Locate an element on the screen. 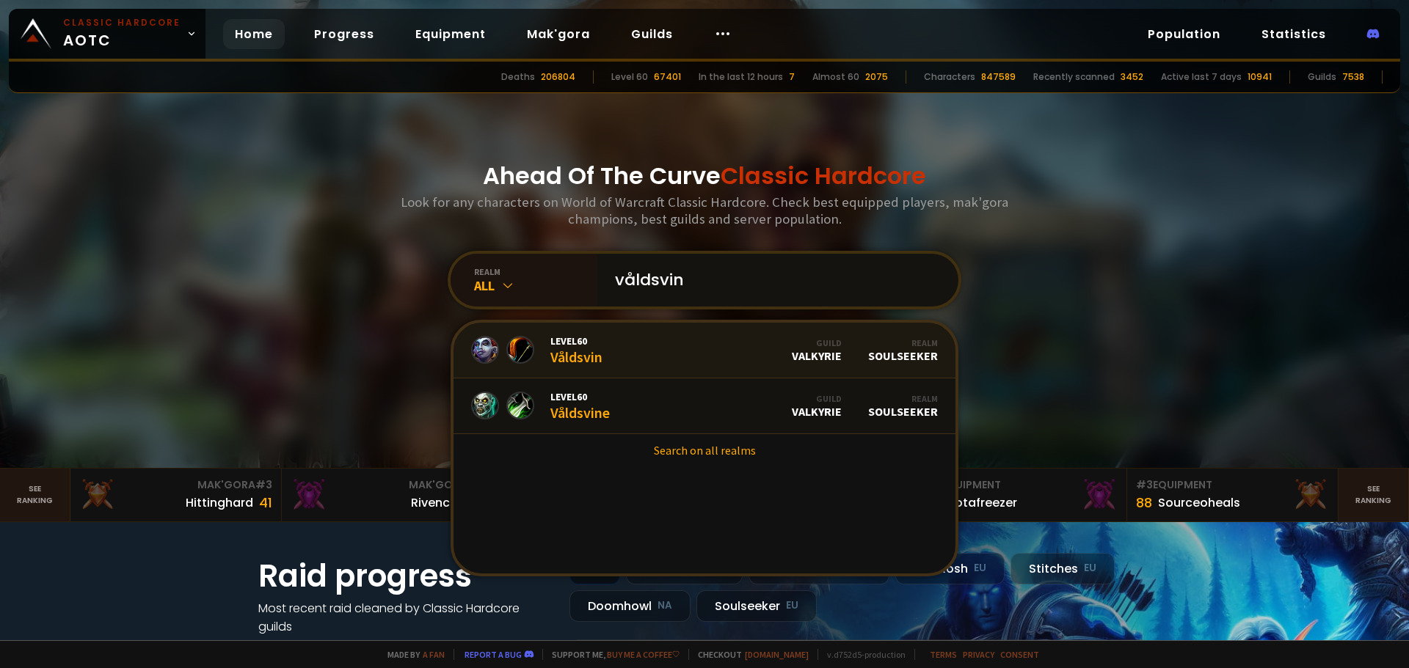 The height and width of the screenshot is (668, 1409). div: All is located at coordinates (536, 285).